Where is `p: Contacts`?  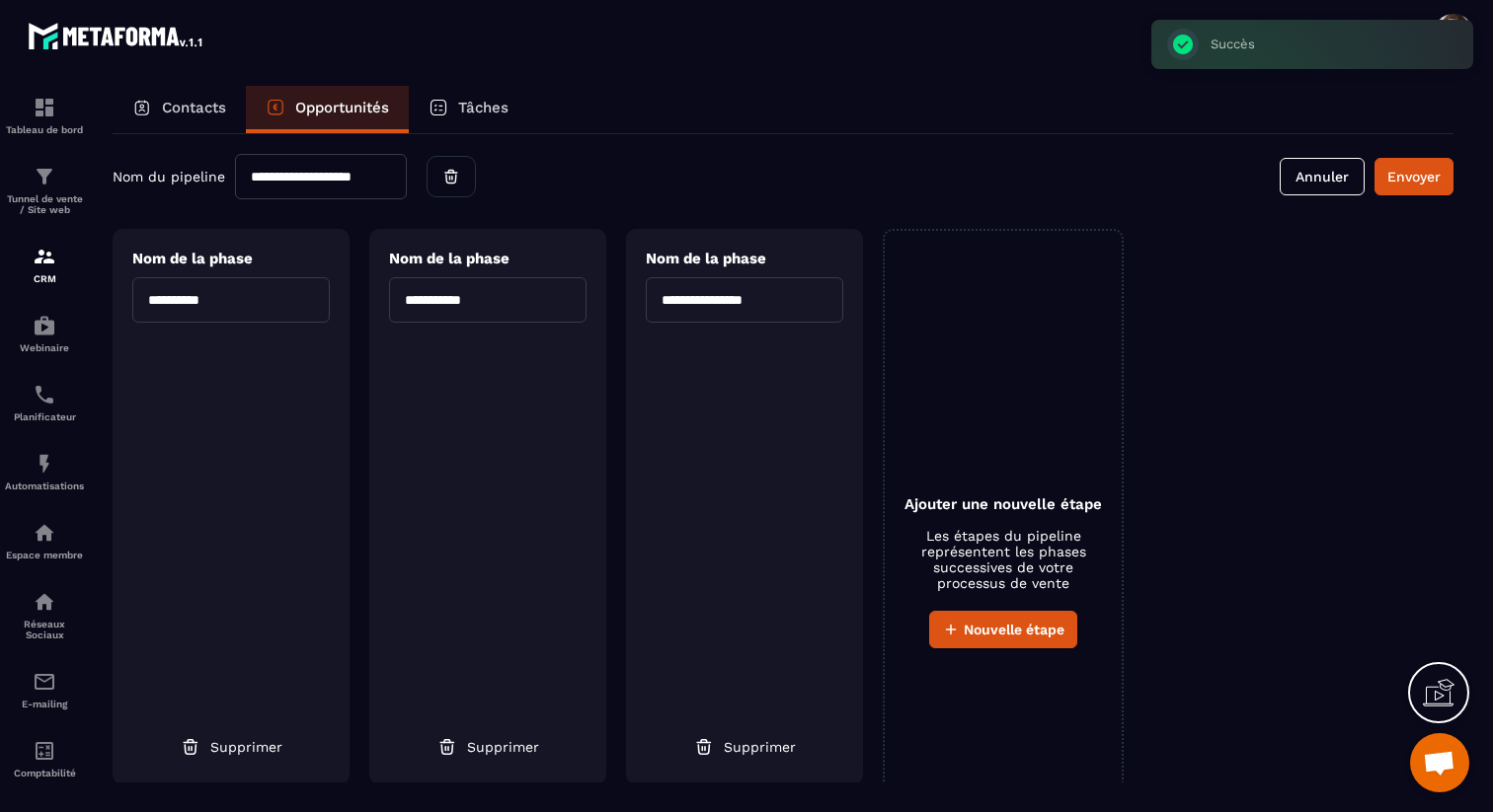 p: Contacts is located at coordinates (193, 108).